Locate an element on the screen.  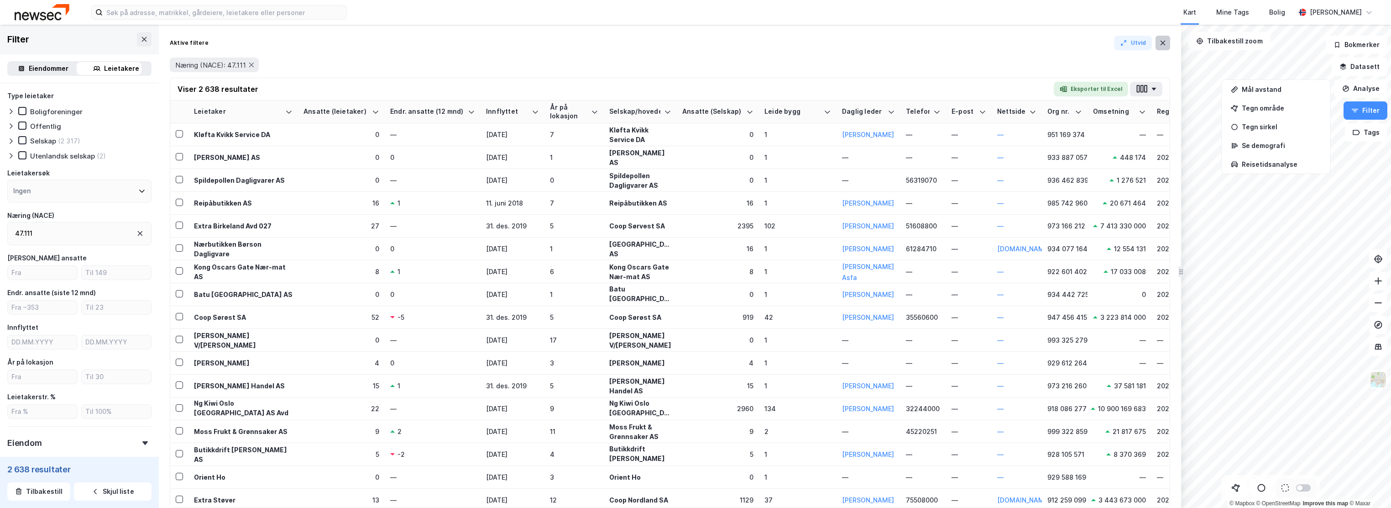
div: 134 is located at coordinates (798, 408).